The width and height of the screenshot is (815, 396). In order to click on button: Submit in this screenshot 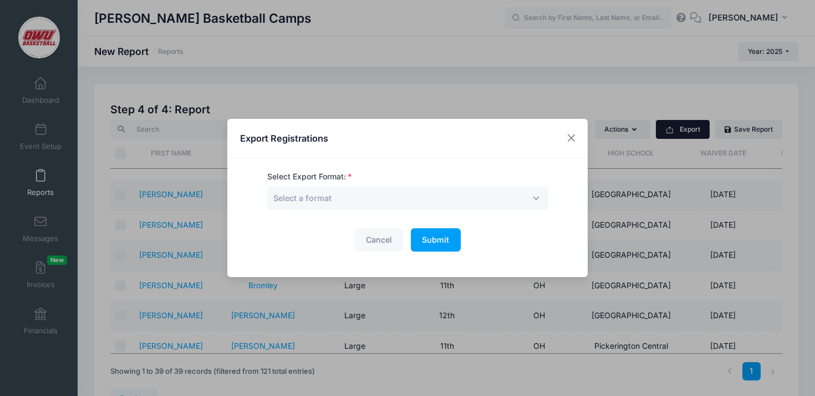, I will do `click(436, 240)`.